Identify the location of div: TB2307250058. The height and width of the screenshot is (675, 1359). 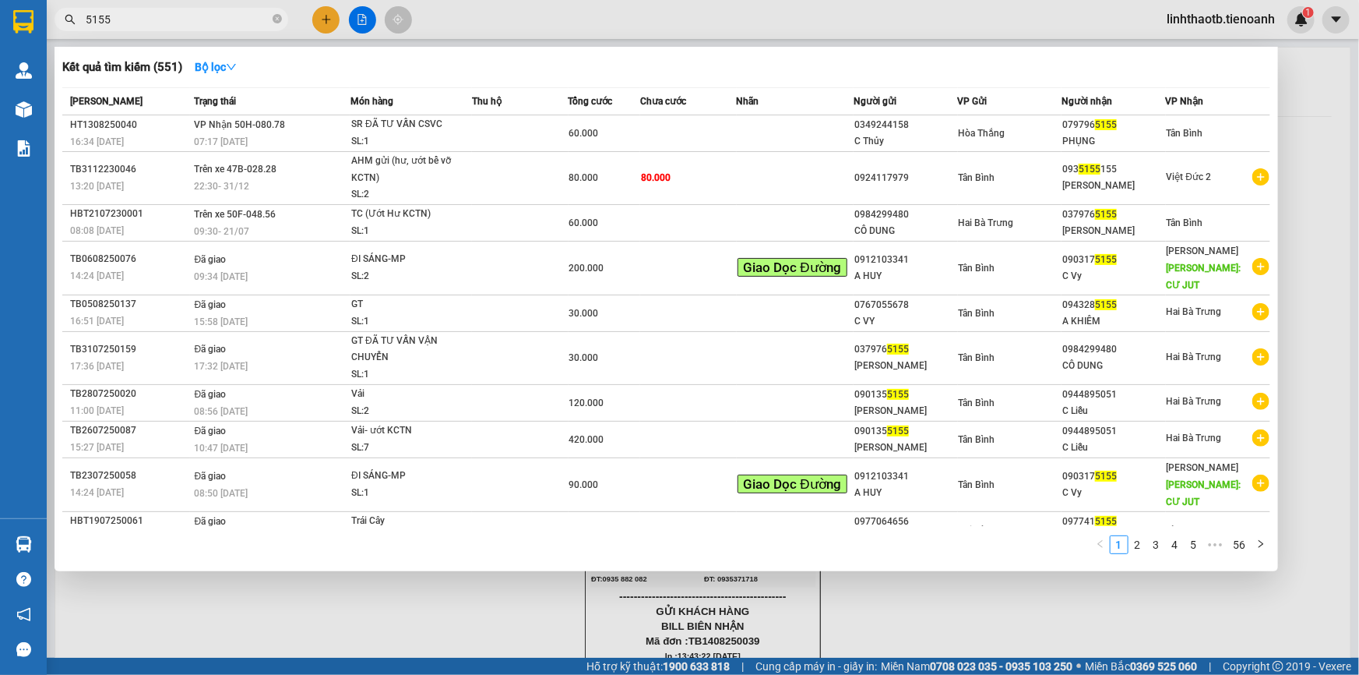
(129, 475).